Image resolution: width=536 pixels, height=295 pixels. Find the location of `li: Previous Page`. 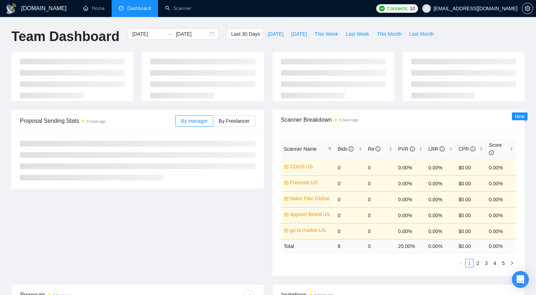

li: Previous Page is located at coordinates (461, 264).